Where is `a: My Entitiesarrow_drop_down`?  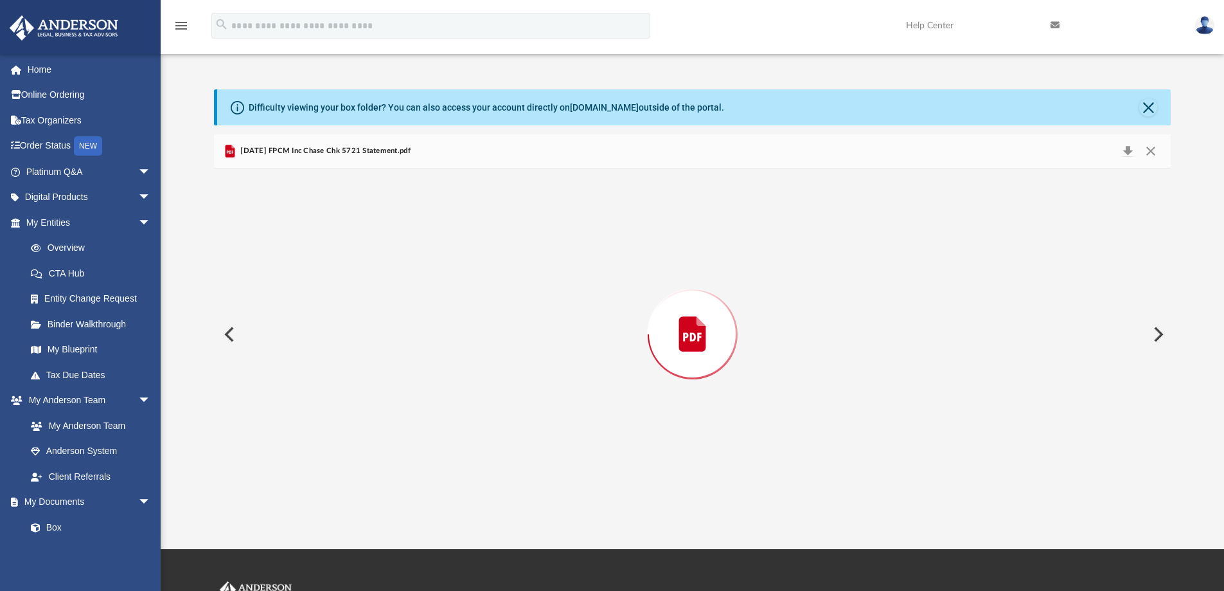 a: My Entitiesarrow_drop_down is located at coordinates (89, 222).